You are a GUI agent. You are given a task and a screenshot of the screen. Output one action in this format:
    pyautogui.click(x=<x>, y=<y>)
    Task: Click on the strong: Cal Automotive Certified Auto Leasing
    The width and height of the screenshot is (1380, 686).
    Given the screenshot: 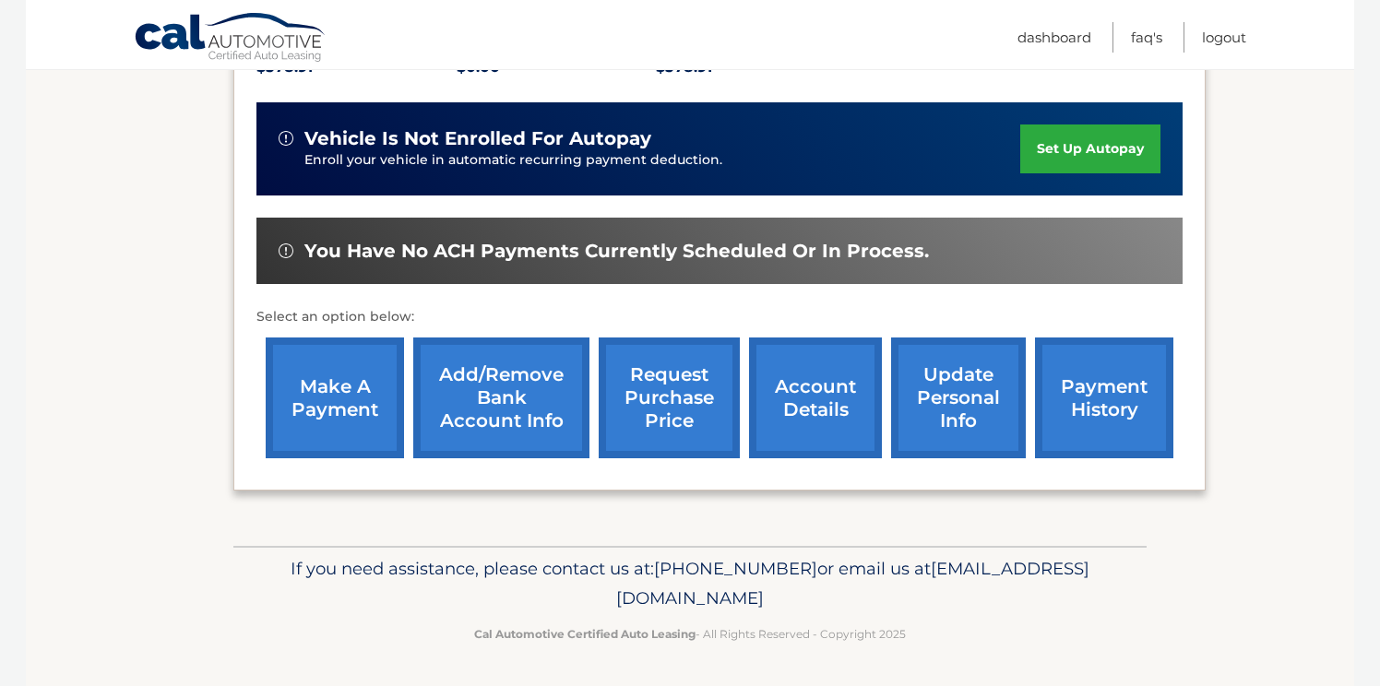 What is the action you would take?
    pyautogui.click(x=585, y=634)
    